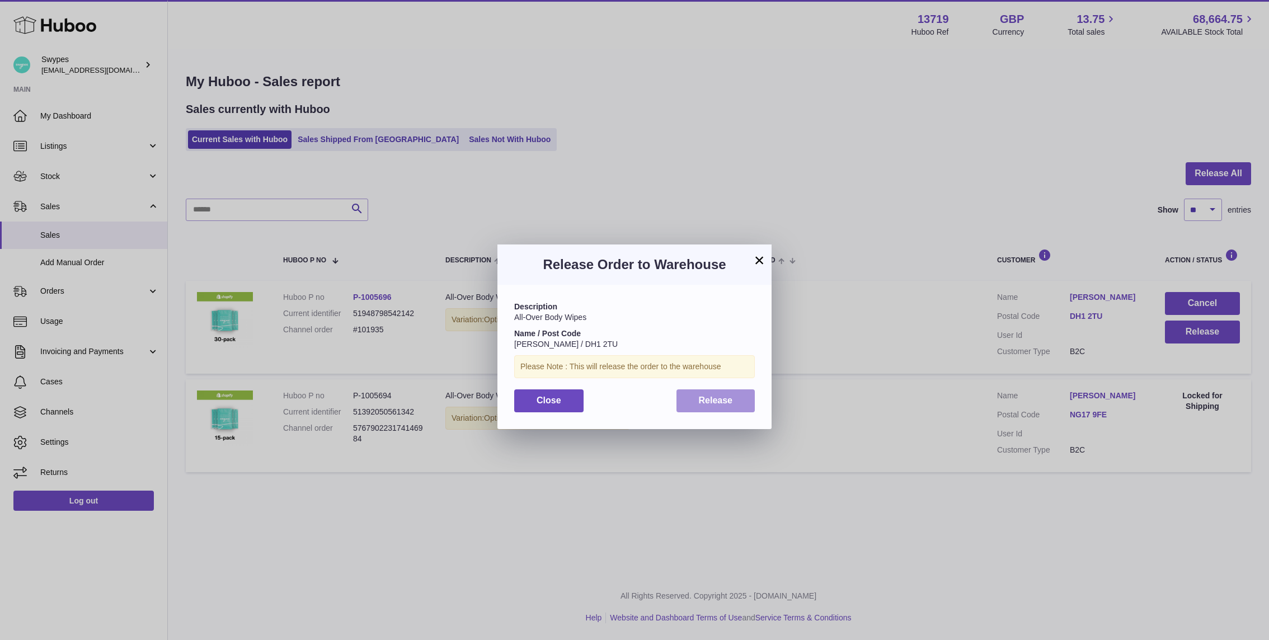 The width and height of the screenshot is (1269, 640). What do you see at coordinates (549, 400) in the screenshot?
I see `span: Close` at bounding box center [549, 400].